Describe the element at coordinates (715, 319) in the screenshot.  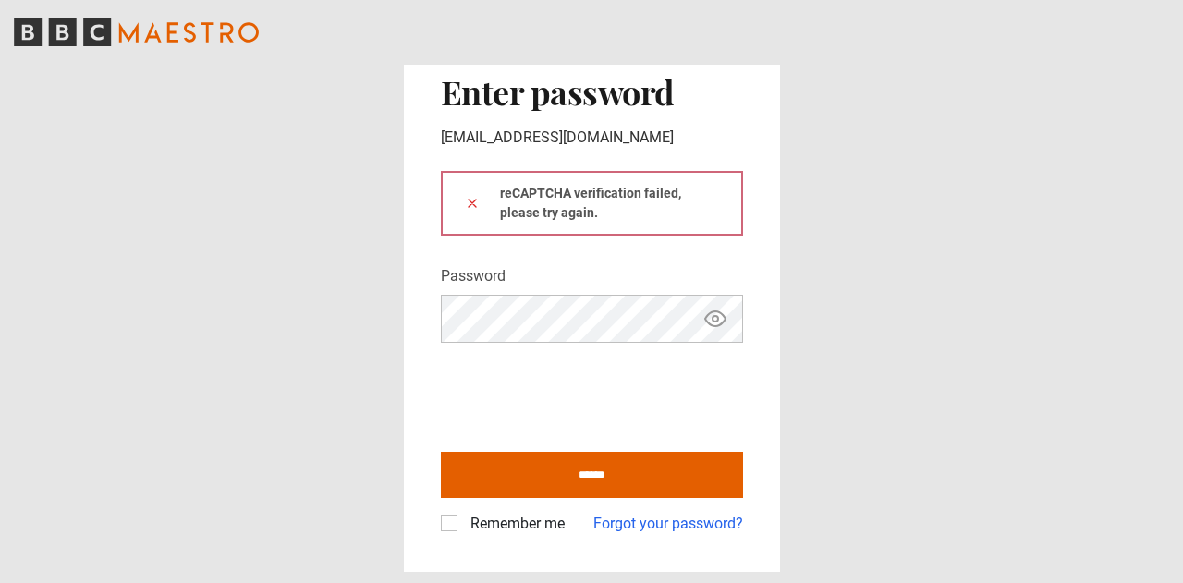
I see `button: Show password` at that location.